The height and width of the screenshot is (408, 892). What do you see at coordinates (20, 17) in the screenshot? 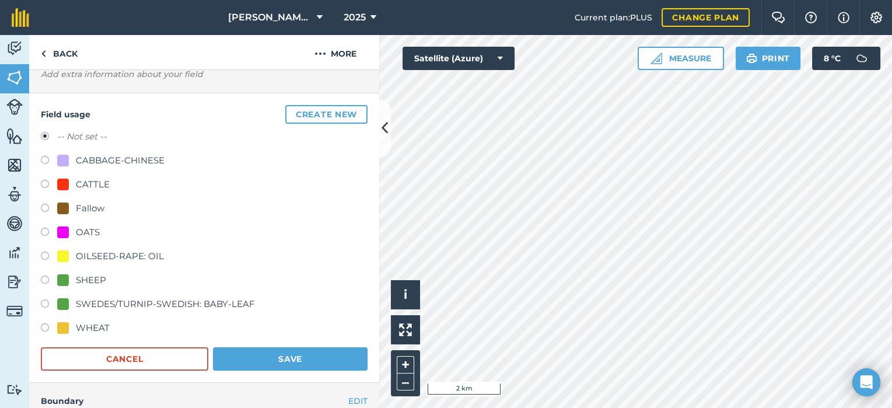
I see `img: fieldmargin Logo` at bounding box center [20, 17].